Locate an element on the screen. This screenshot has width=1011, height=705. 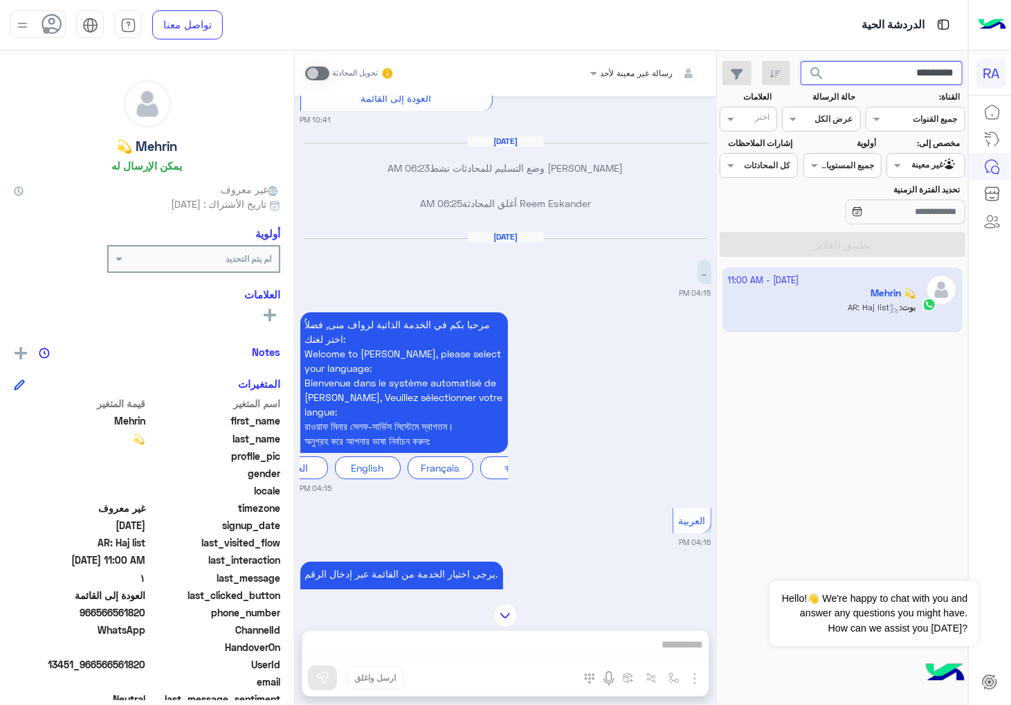
h6: يمكن الإرسال له is located at coordinates (147, 165).